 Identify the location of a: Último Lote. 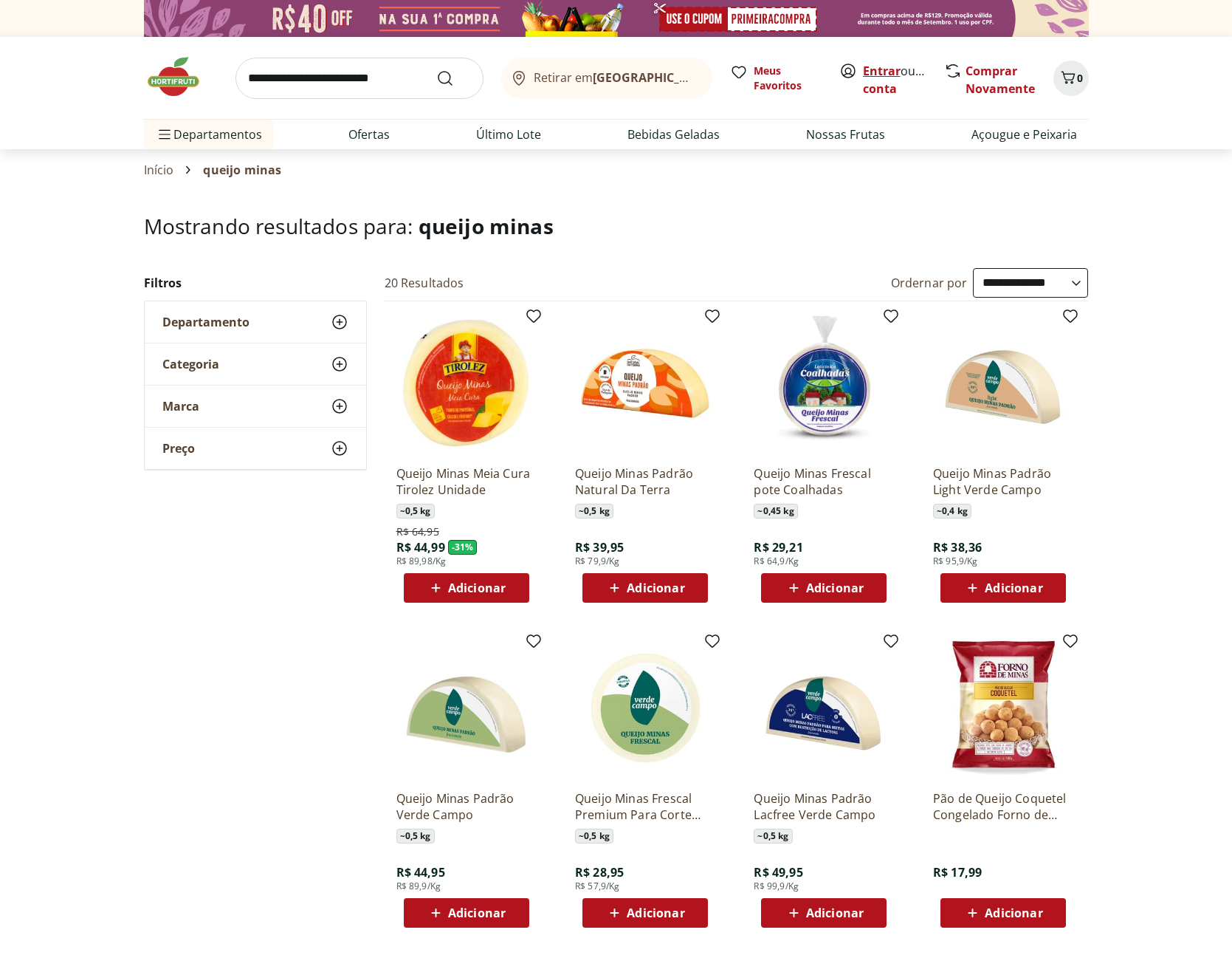
(508, 135).